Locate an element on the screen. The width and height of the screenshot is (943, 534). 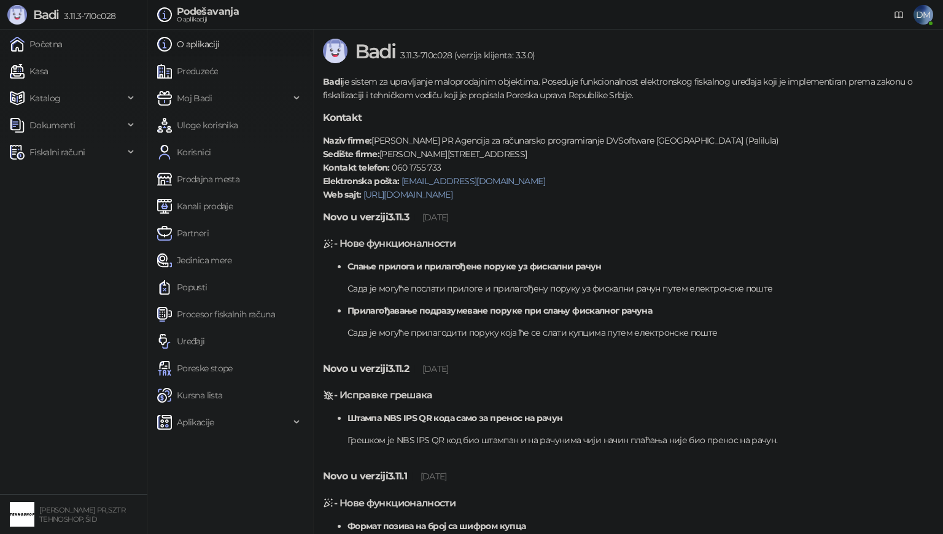
h5: Novo u verziji 3.11.3 is located at coordinates (628, 217).